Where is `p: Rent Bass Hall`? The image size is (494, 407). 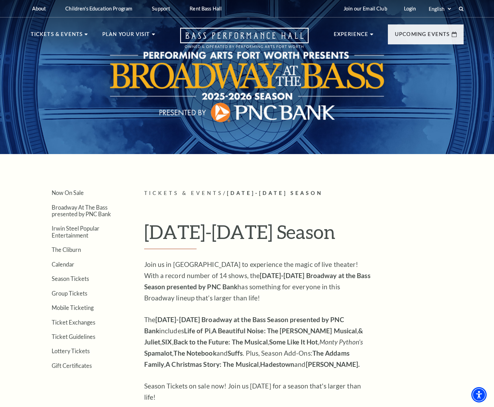 p: Rent Bass Hall is located at coordinates (206, 8).